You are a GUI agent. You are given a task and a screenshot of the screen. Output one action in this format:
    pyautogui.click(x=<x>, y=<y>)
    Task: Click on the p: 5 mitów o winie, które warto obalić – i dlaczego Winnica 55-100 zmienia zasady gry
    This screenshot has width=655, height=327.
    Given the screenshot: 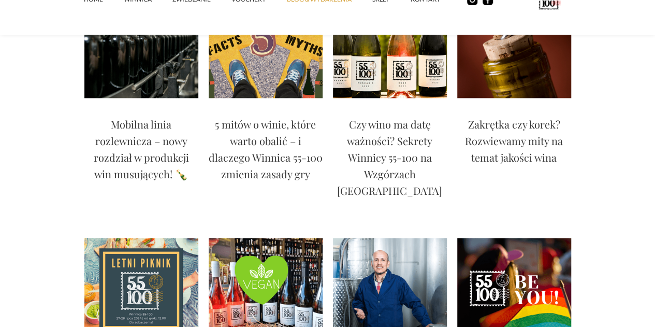 What is the action you would take?
    pyautogui.click(x=266, y=149)
    